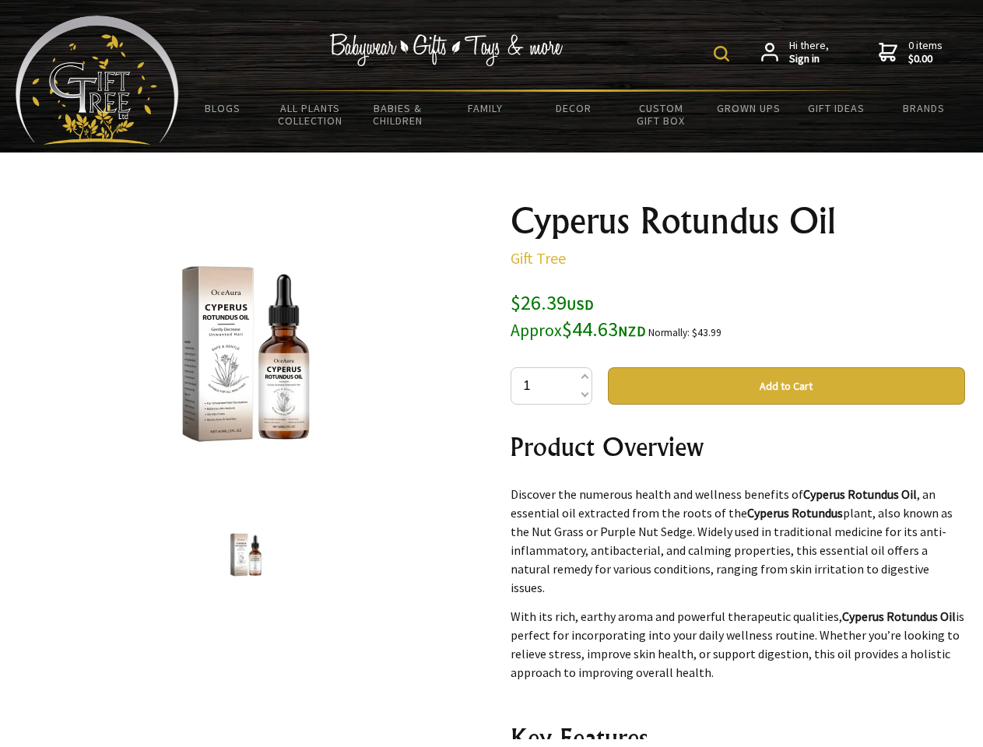 This screenshot has width=983, height=747. What do you see at coordinates (486, 108) in the screenshot?
I see `a: Family` at bounding box center [486, 108].